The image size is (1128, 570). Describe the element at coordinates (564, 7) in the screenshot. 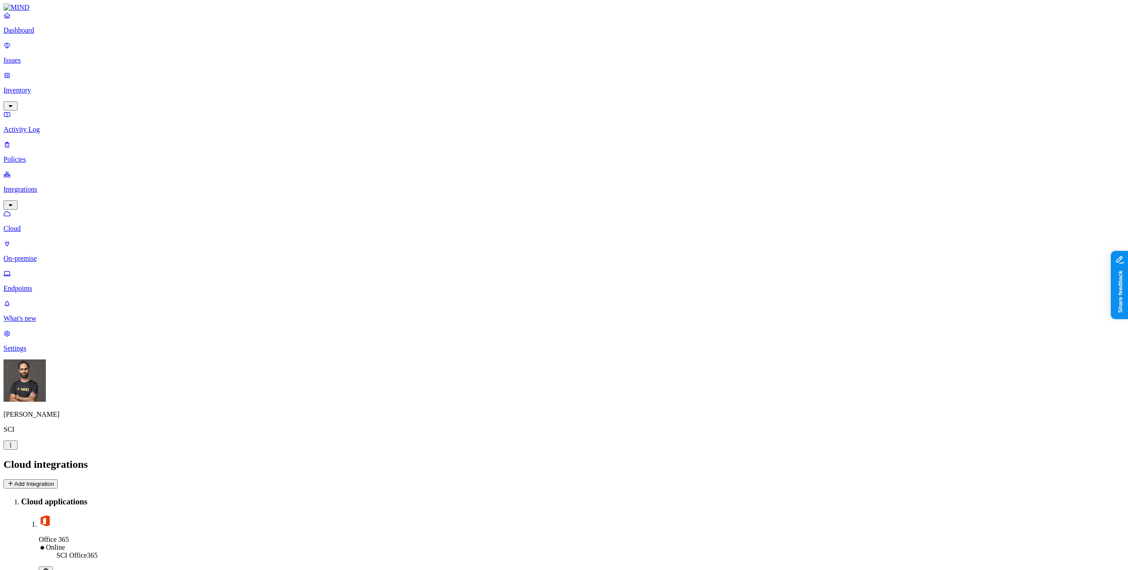

I see `a: MIND` at that location.